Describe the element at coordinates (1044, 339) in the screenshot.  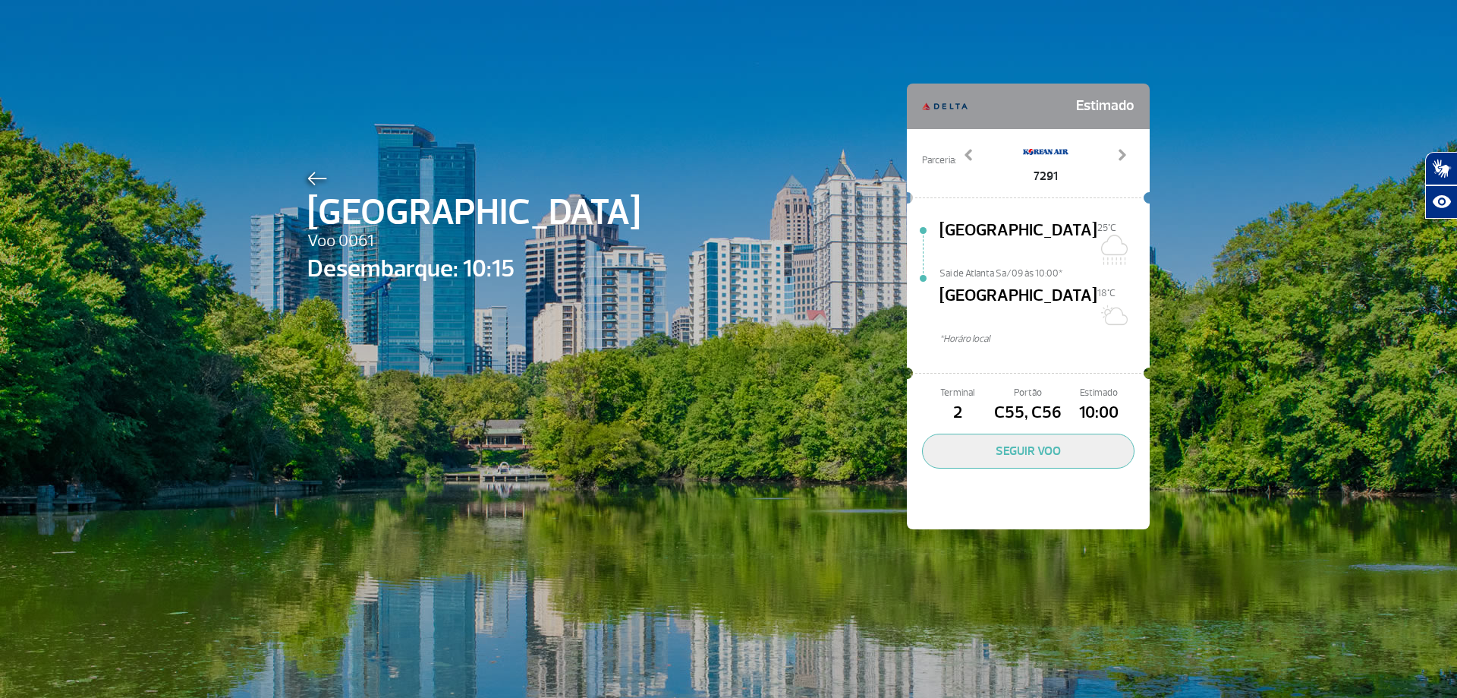
I see `span: *Horáro local` at that location.